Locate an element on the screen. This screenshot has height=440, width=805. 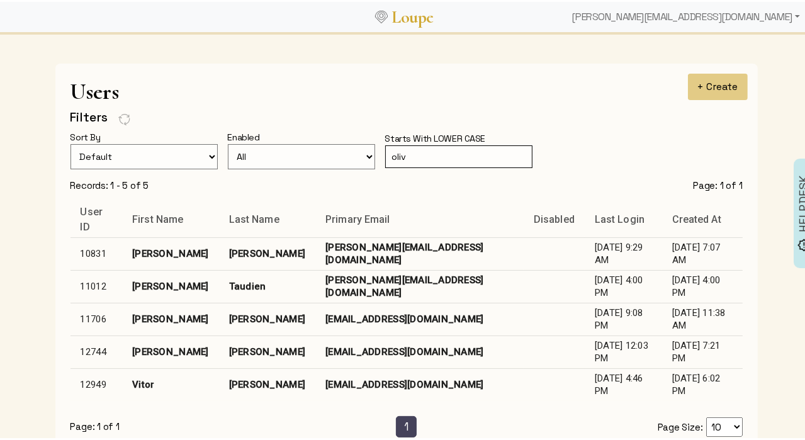
th: Primary Email is located at coordinates (419, 218).